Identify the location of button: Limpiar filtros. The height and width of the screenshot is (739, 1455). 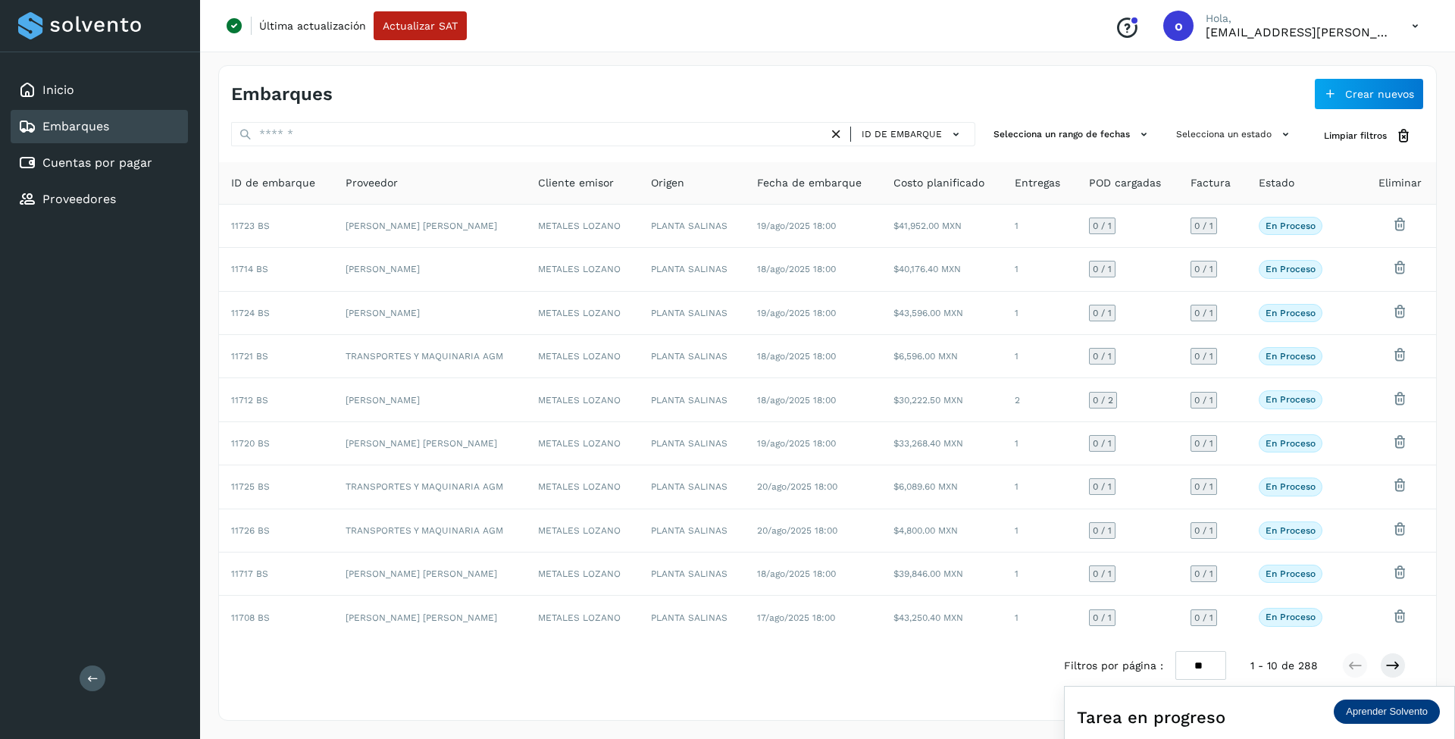
(1368, 136).